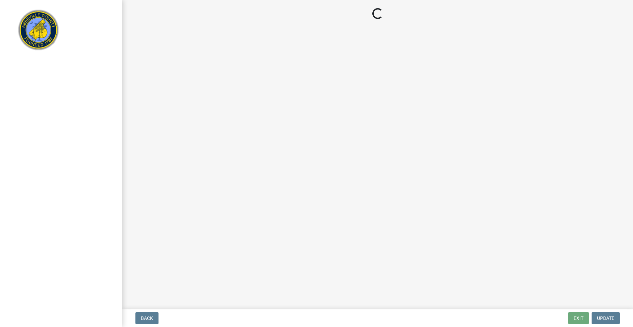 This screenshot has width=633, height=327. Describe the element at coordinates (147, 318) in the screenshot. I see `span: Back` at that location.